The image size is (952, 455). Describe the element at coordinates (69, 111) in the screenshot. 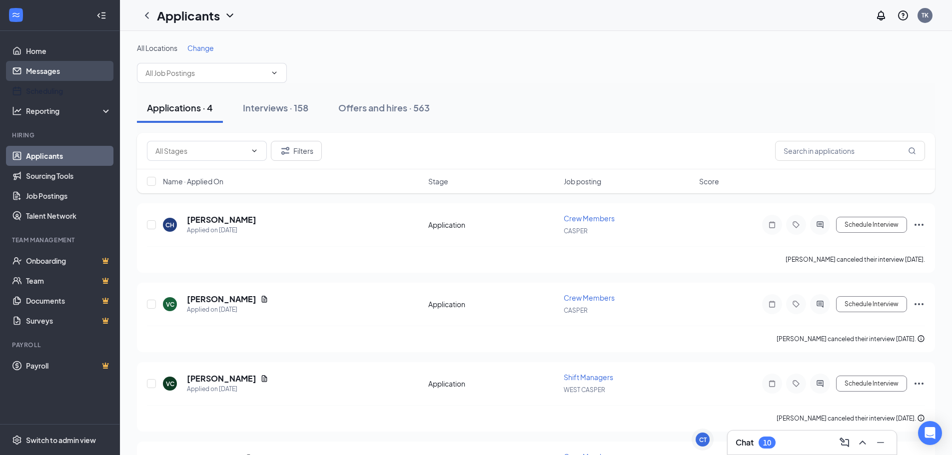

I see `div: Reporting` at that location.